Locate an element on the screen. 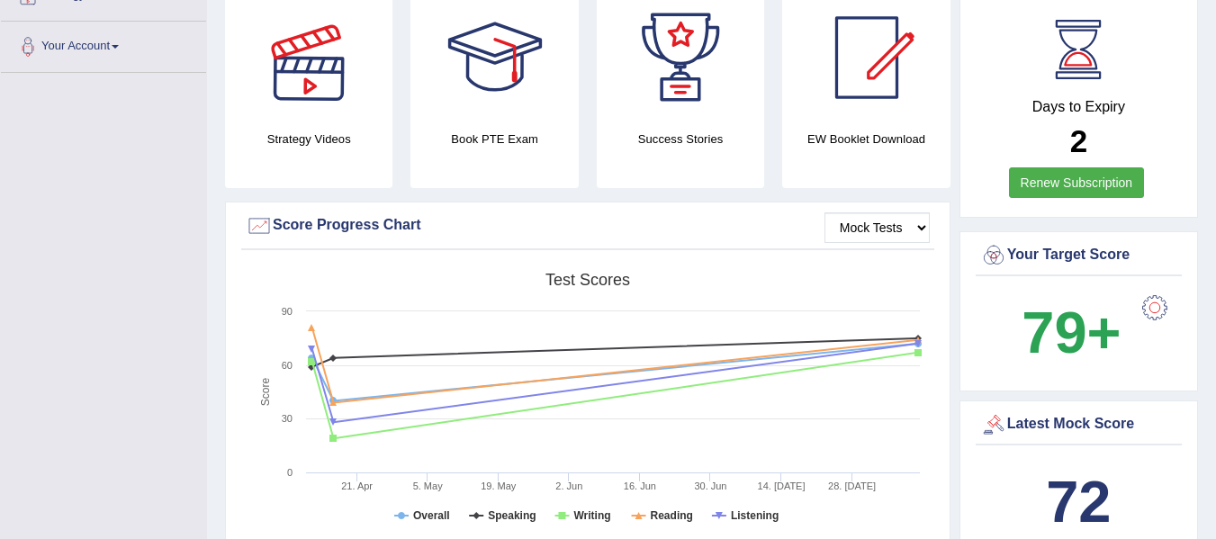  tspan: Speaking is located at coordinates (511, 516).